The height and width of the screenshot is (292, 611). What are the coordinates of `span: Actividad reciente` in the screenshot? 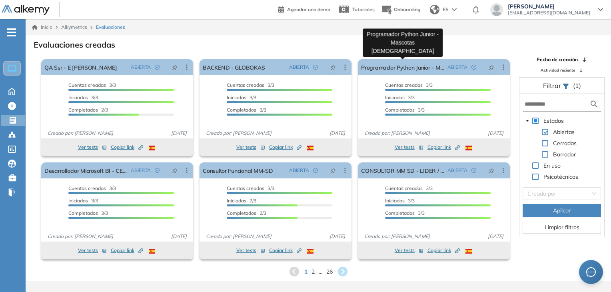 It's located at (558, 70).